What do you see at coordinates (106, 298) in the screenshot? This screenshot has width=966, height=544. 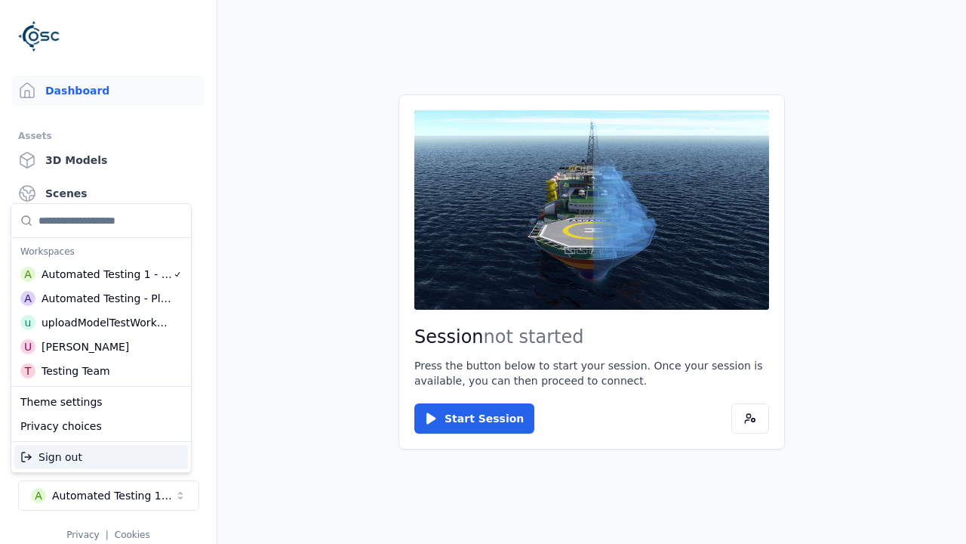 I see `div: Automated Testing - Playwright` at bounding box center [106, 298].